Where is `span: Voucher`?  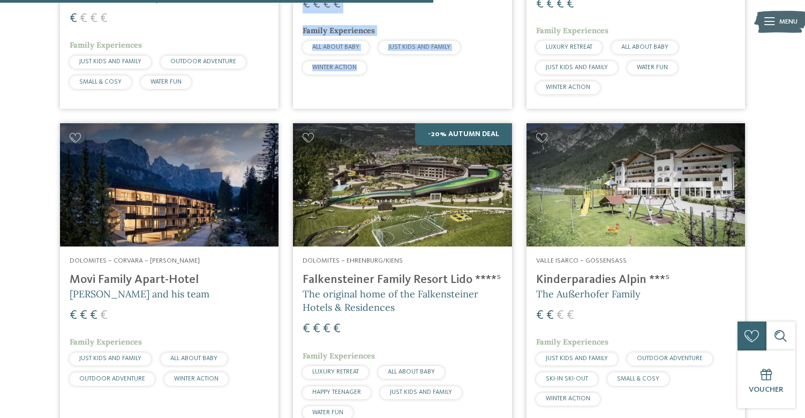 span: Voucher is located at coordinates (766, 389).